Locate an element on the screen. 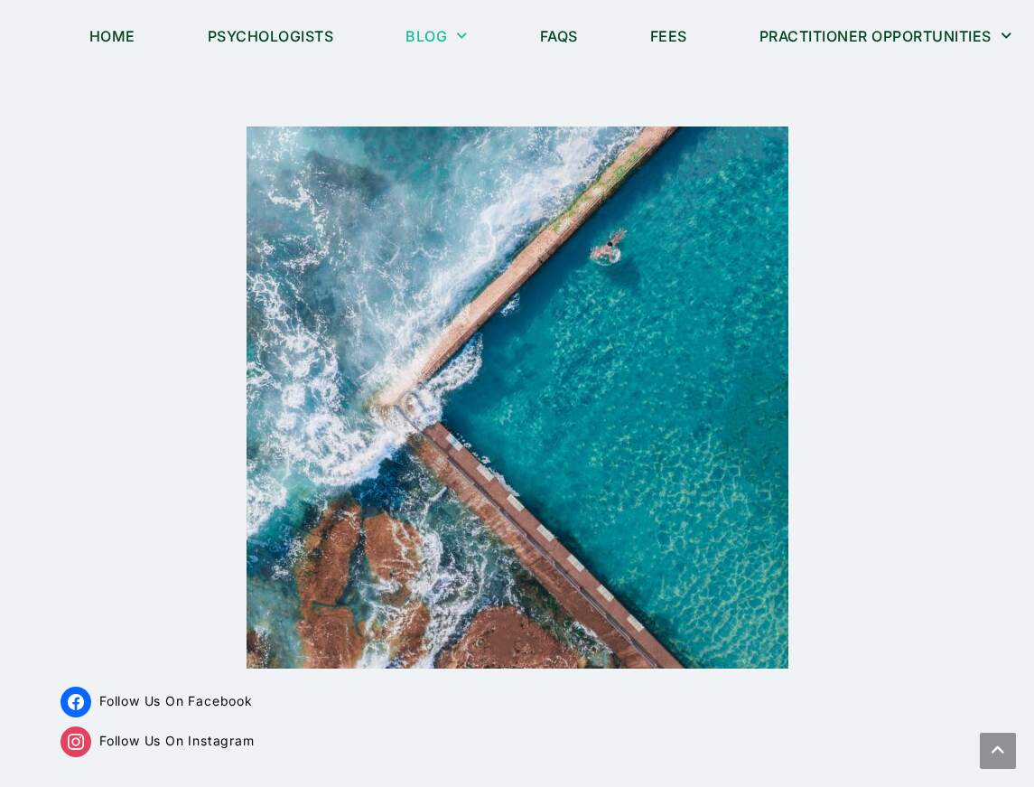 This screenshot has height=787, width=1034. a: Blog is located at coordinates (436, 36).